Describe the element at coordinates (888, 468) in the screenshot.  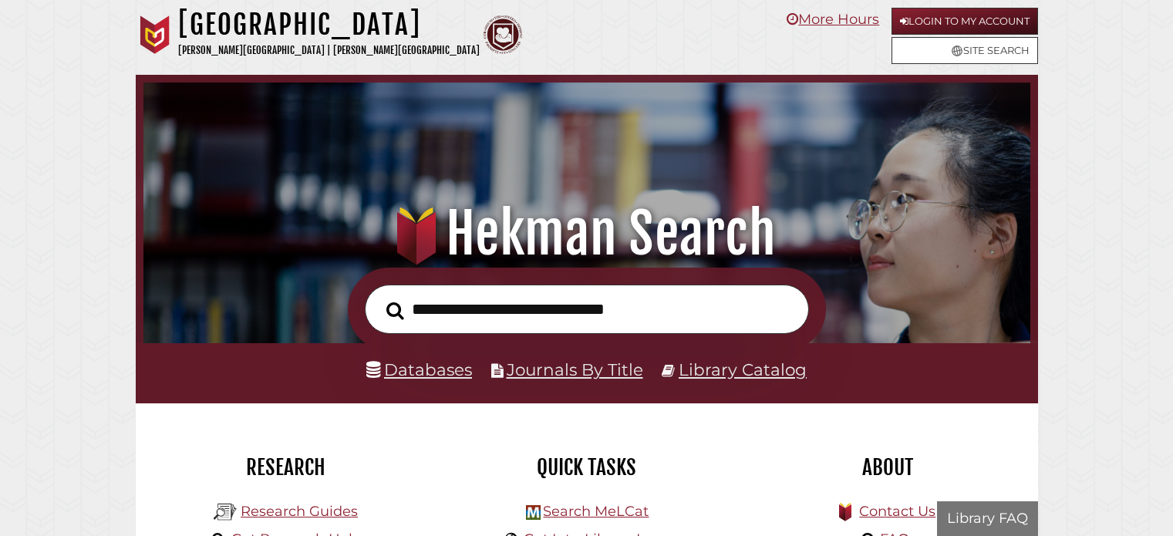
I see `h2: About` at that location.